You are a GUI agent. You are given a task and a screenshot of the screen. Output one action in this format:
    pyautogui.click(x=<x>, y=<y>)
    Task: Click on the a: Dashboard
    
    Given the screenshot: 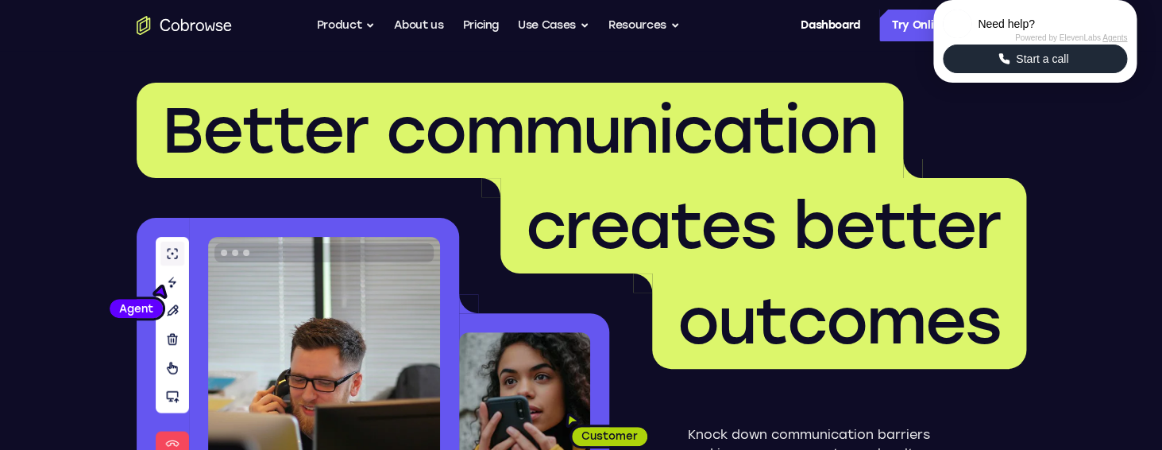 What is the action you would take?
    pyautogui.click(x=830, y=25)
    